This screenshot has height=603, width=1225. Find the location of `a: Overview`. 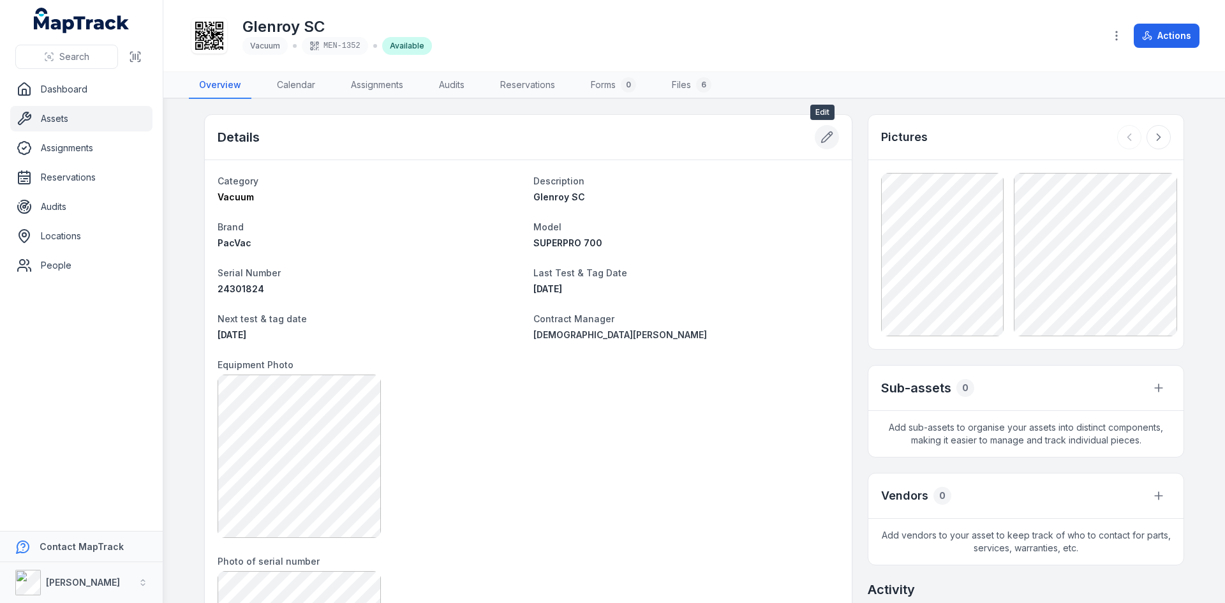

a: Overview is located at coordinates (220, 86).